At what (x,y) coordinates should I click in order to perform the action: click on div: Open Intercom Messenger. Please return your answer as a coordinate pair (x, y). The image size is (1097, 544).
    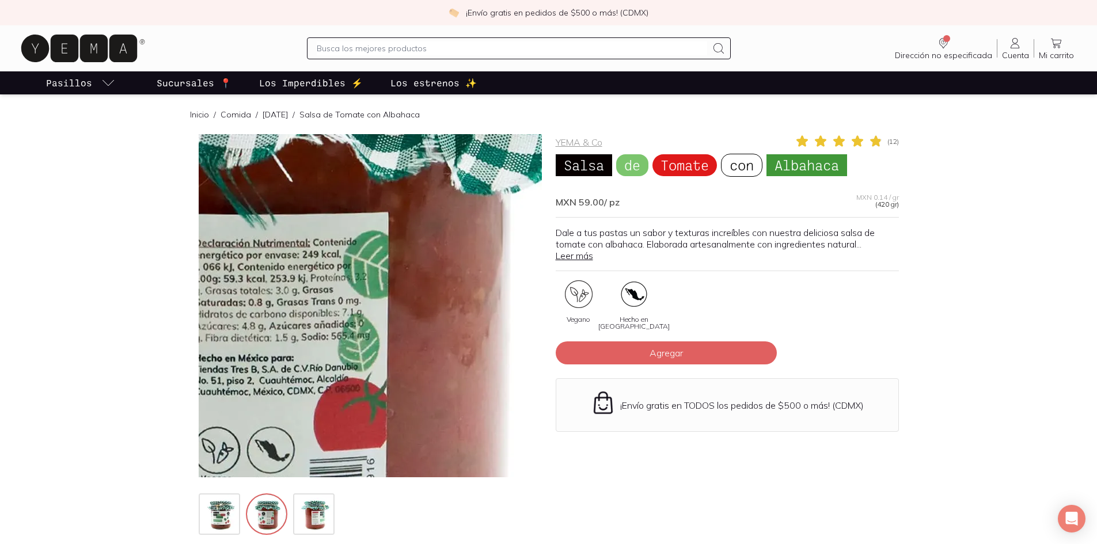
    Looking at the image, I should click on (1072, 519).